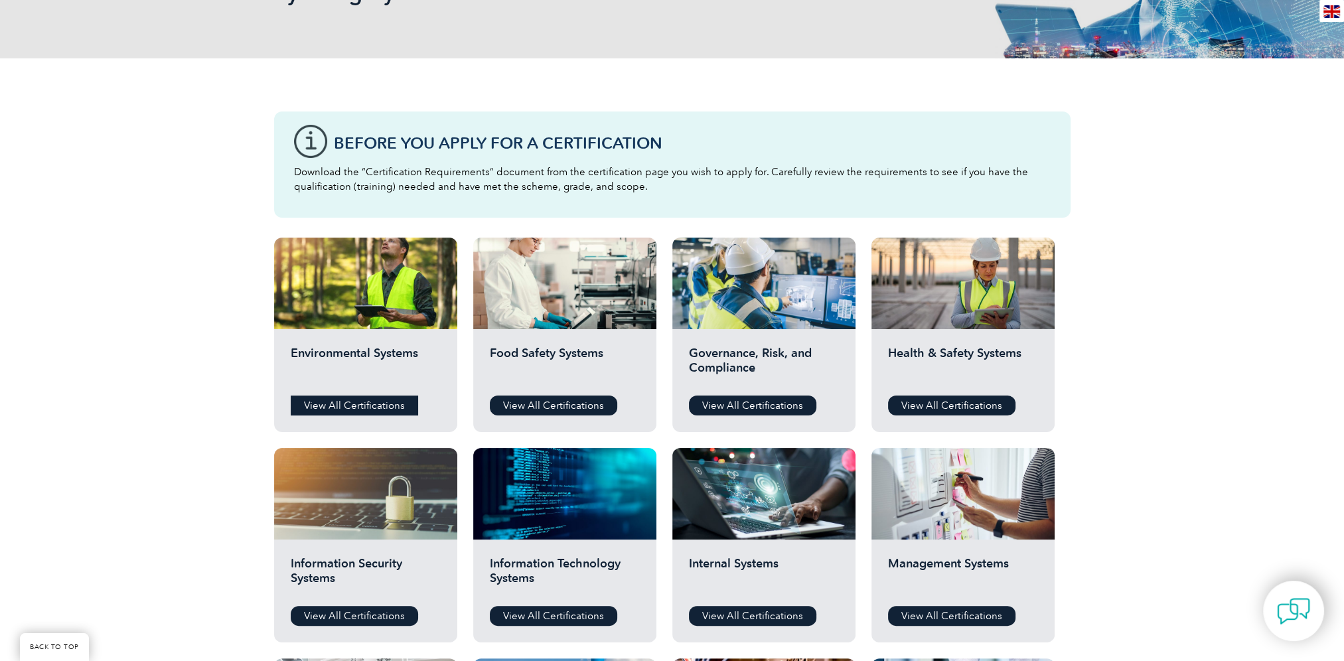 The width and height of the screenshot is (1344, 661). I want to click on a: BACK TO TOP, so click(54, 647).